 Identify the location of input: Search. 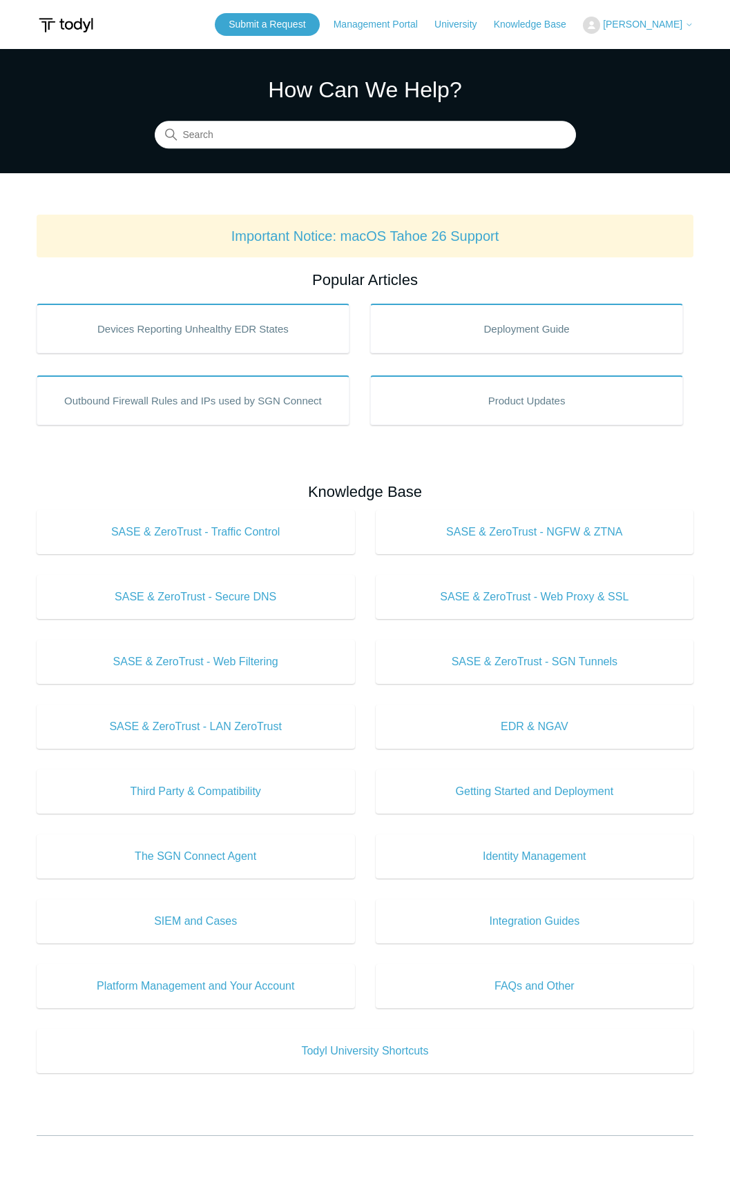
(365, 135).